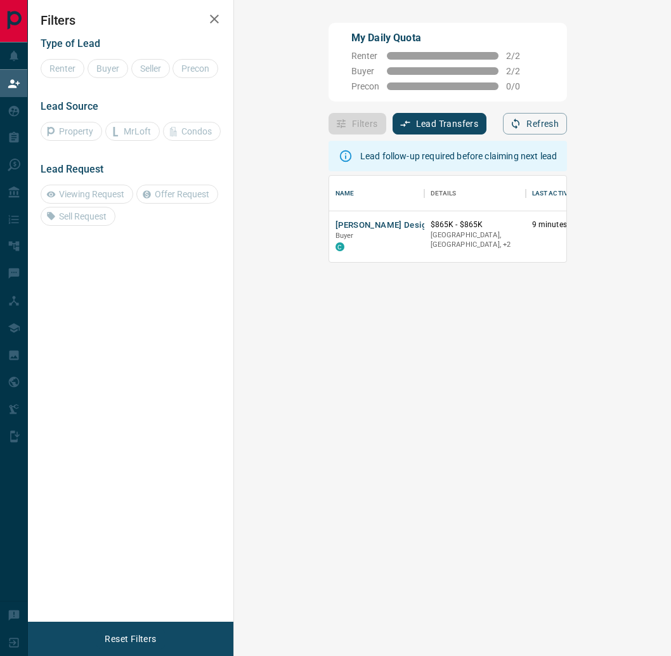 This screenshot has width=671, height=656. Describe the element at coordinates (69, 106) in the screenshot. I see `span: Lead Source` at that location.